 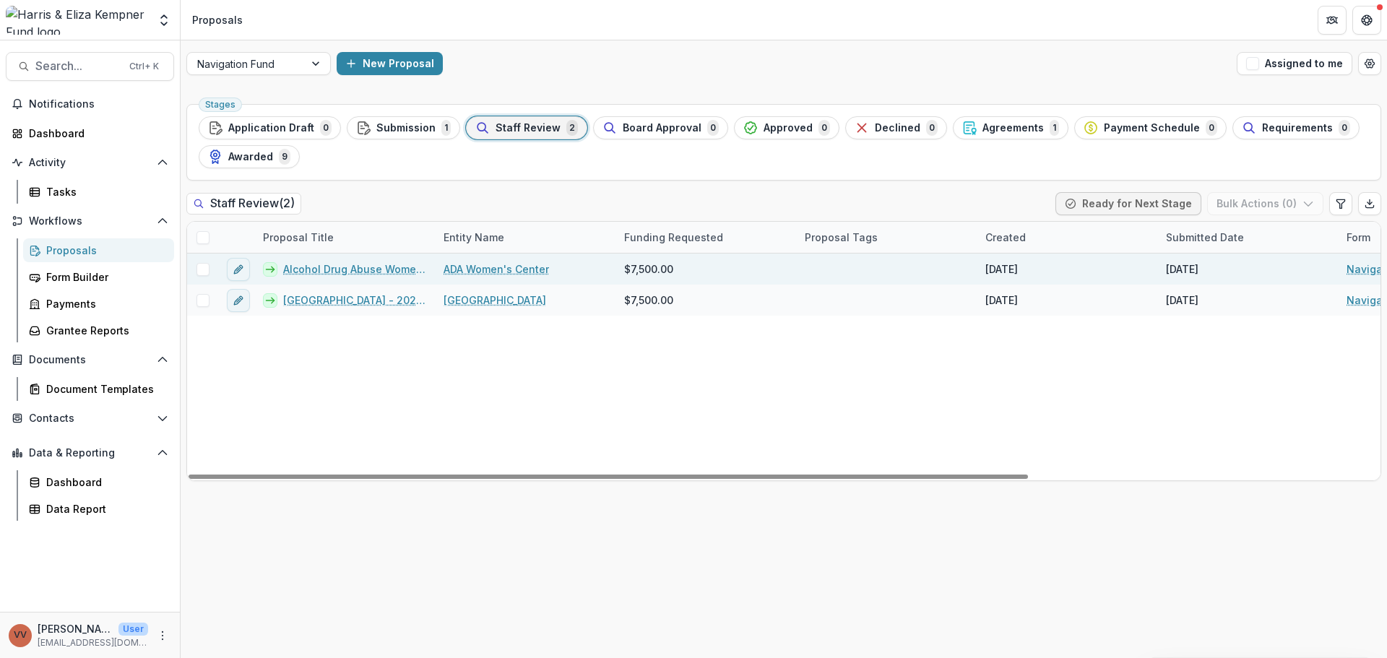 I want to click on span: Requirements, so click(x=1297, y=128).